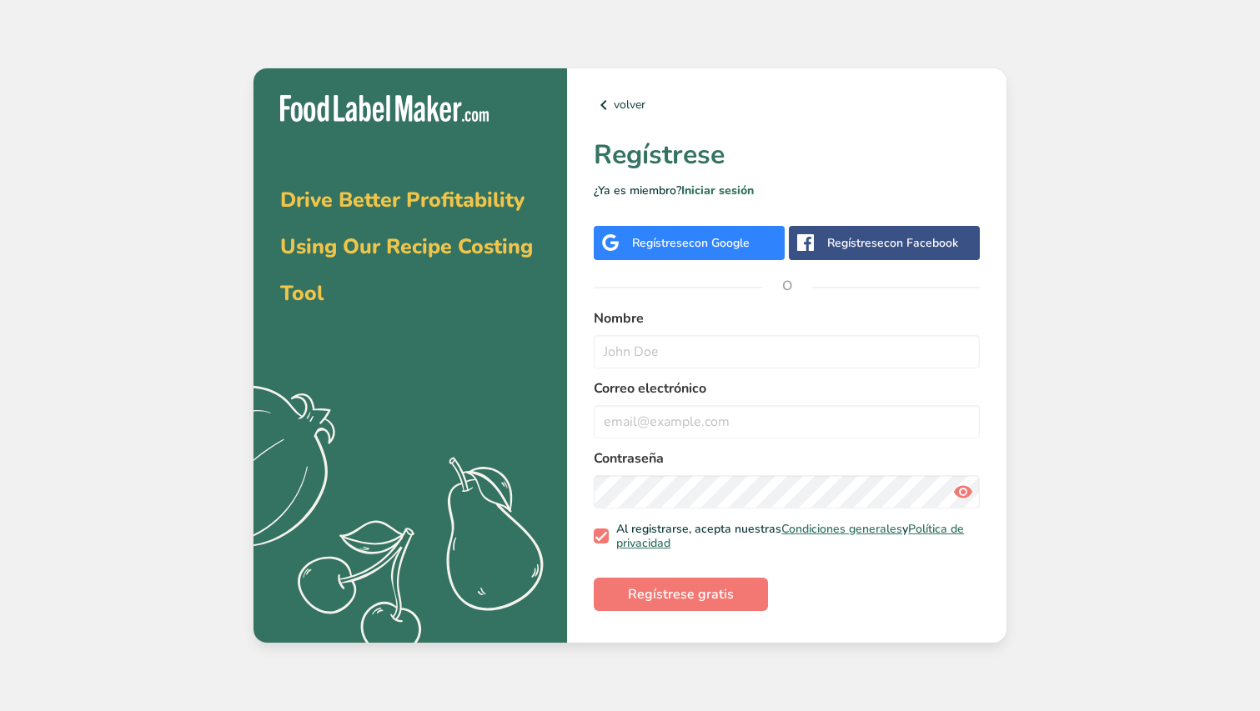 The image size is (1260, 711). Describe the element at coordinates (786, 155) in the screenshot. I see `h1: Regístrese` at that location.